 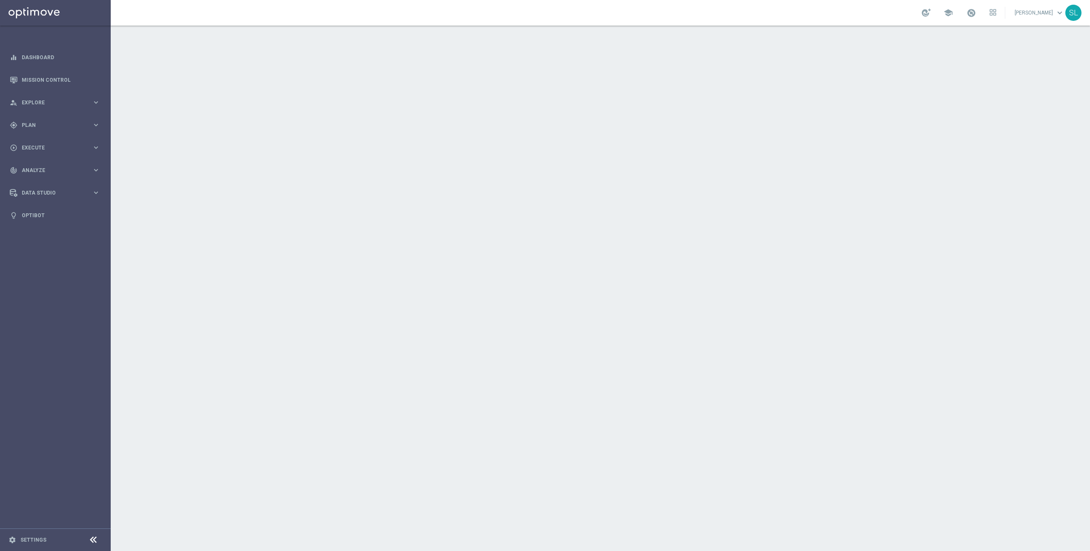 I want to click on i: lightbulb, so click(x=14, y=215).